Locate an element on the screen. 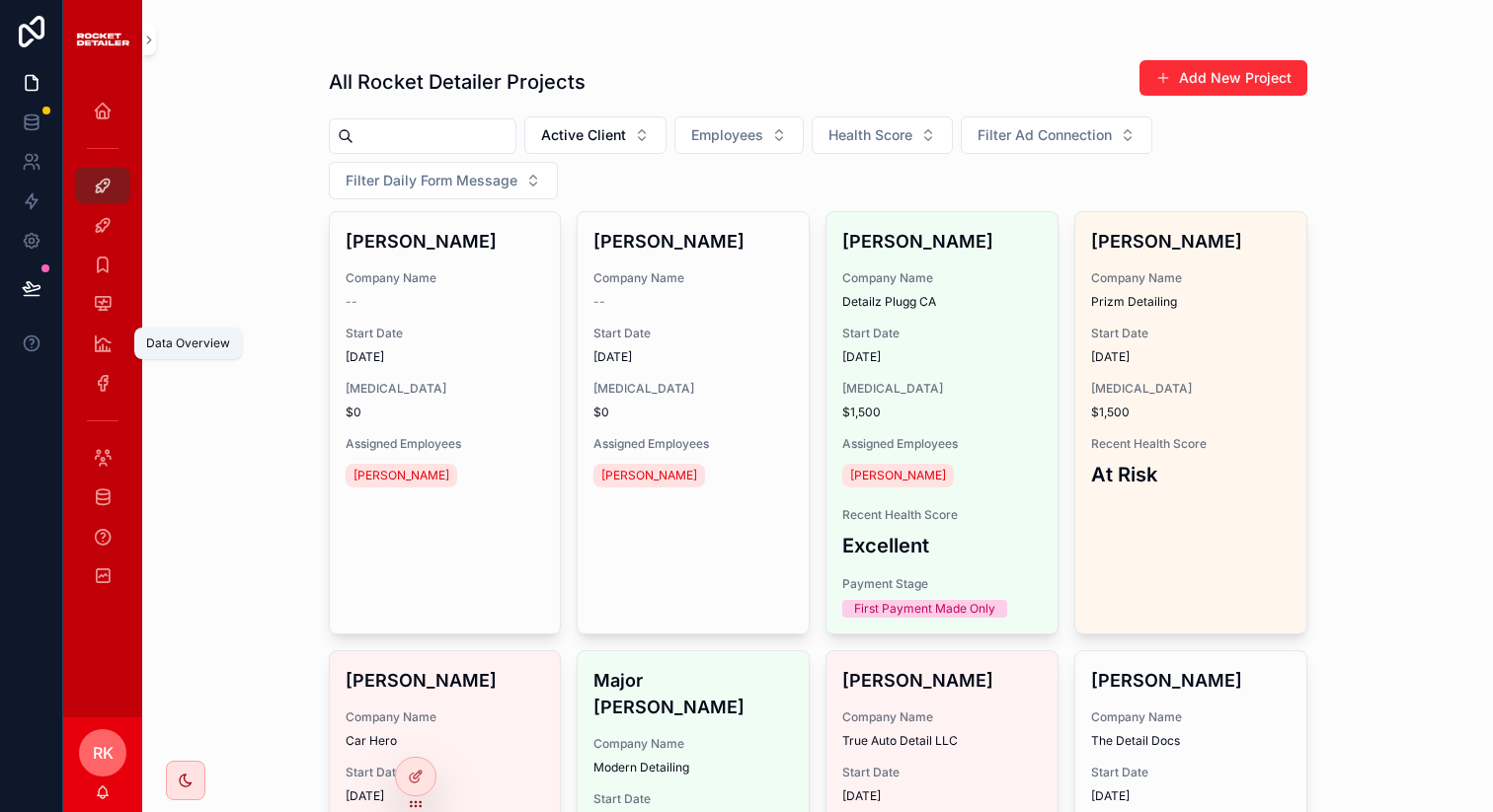 The image size is (1493, 812). span: RK is located at coordinates (103, 753).